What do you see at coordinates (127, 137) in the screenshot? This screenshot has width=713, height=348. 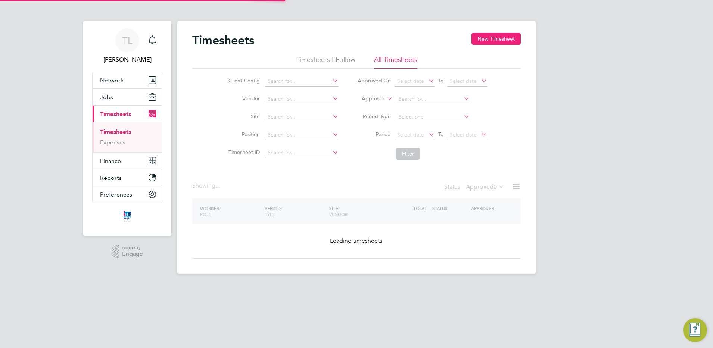 I see `div: Timesheets` at bounding box center [127, 137].